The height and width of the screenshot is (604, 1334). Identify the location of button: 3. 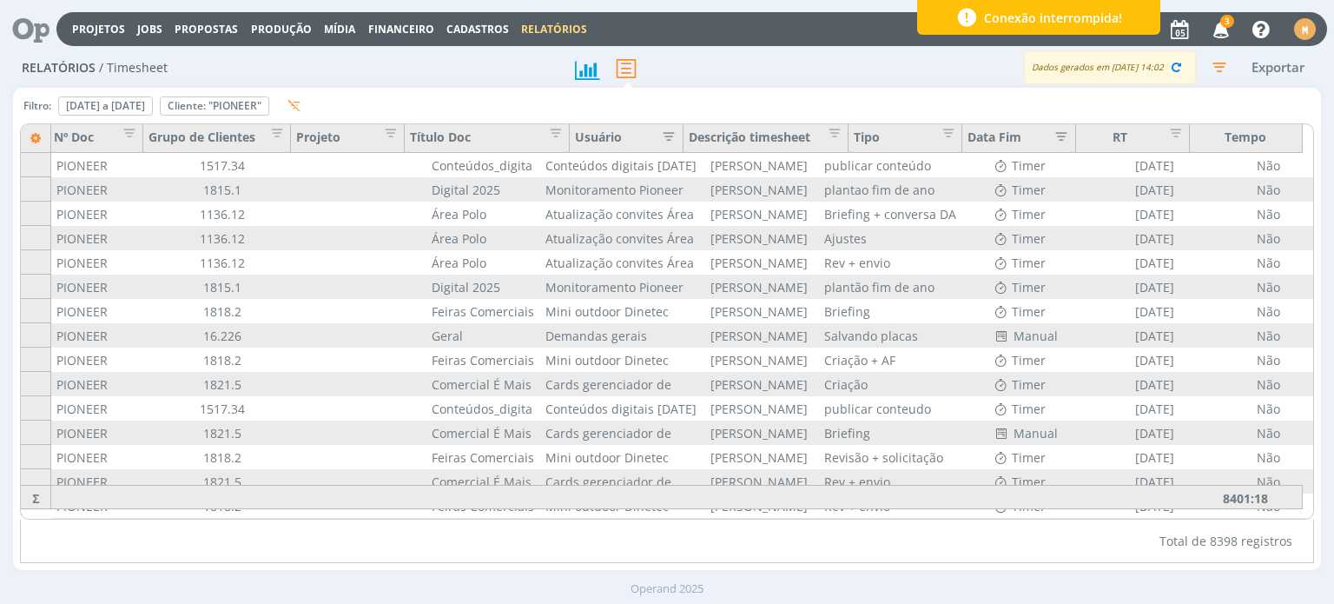
(1220, 30).